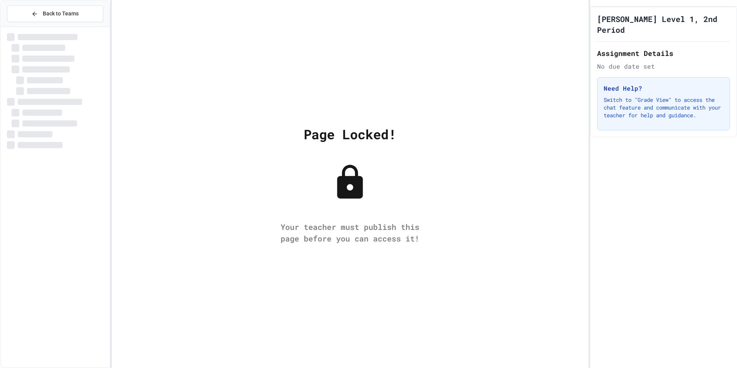  Describe the element at coordinates (350, 134) in the screenshot. I see `div: Page Locked!` at that location.